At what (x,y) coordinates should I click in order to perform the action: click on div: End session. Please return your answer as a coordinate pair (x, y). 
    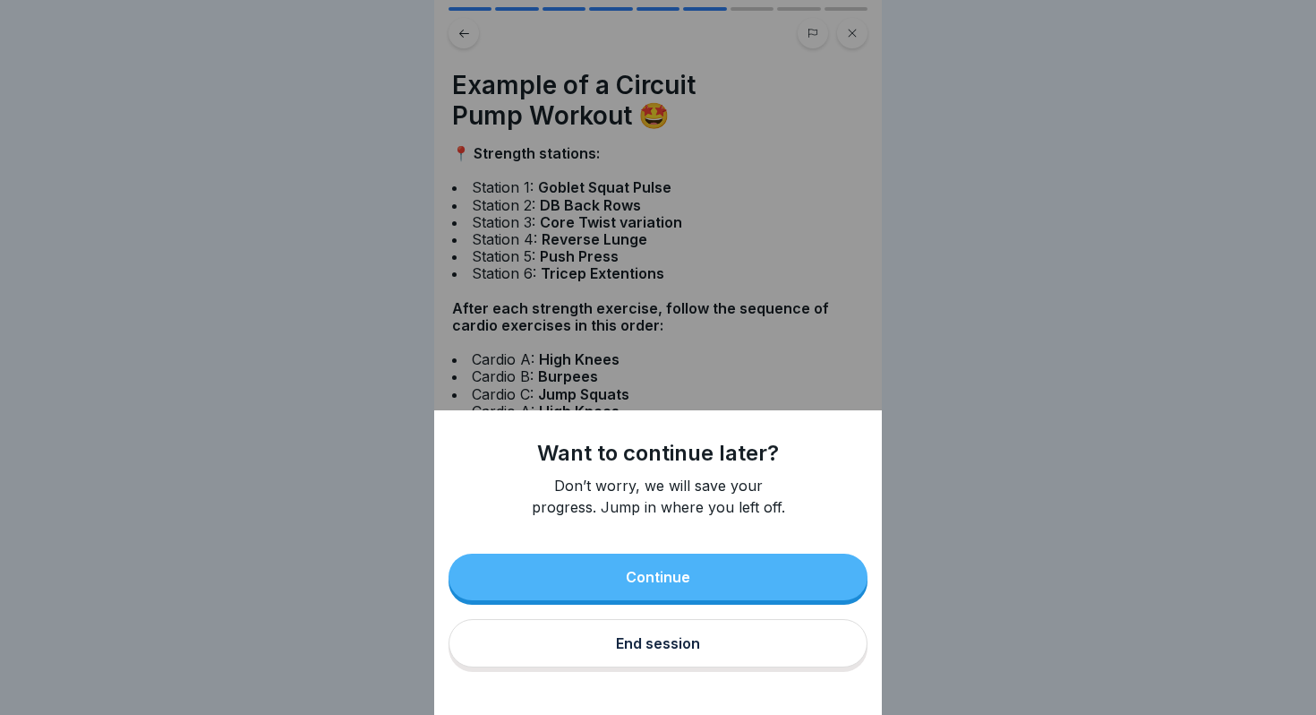
    Looking at the image, I should click on (658, 643).